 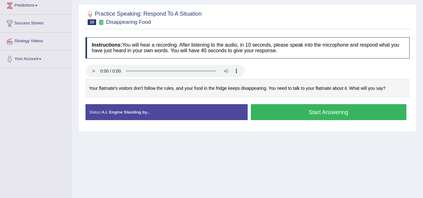 What do you see at coordinates (101, 22) in the screenshot?
I see `small: Exam occurring question` at bounding box center [101, 22].